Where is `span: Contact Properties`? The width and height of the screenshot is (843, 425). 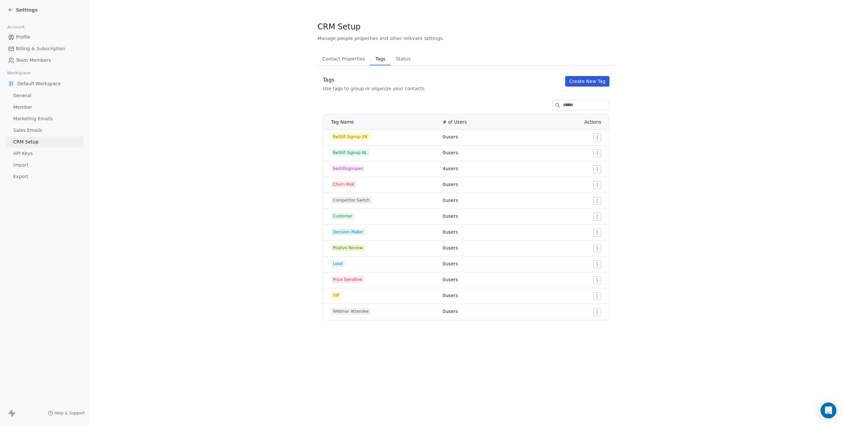
span: Contact Properties is located at coordinates (344, 59).